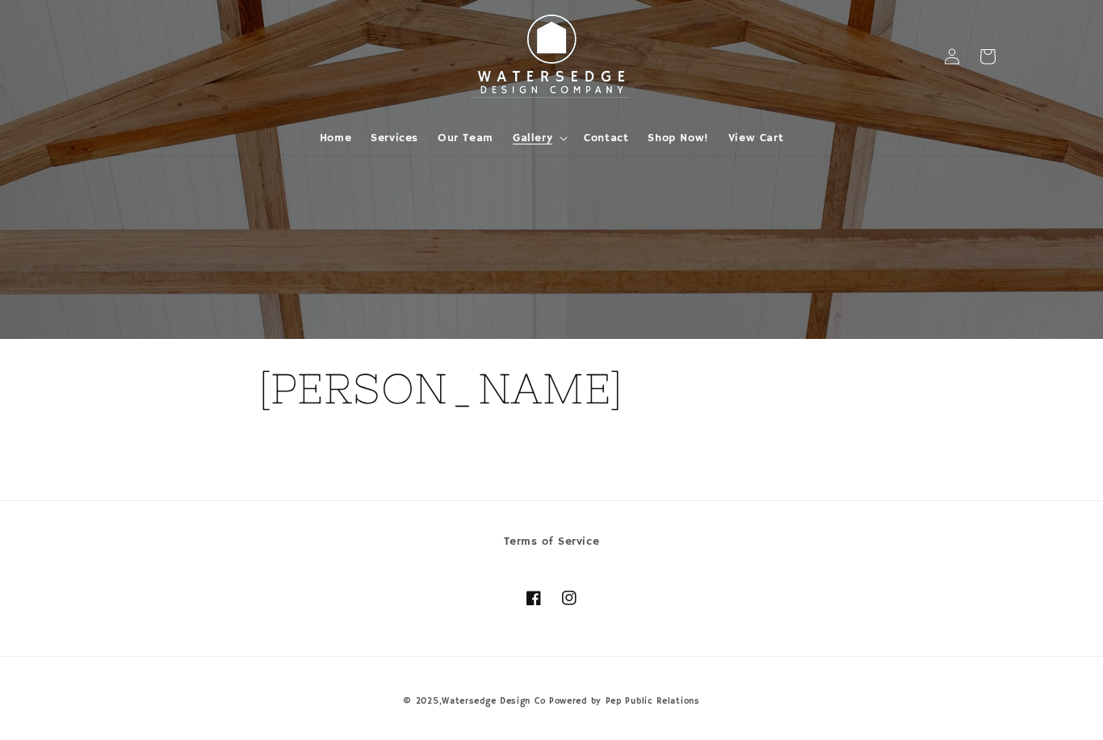 This screenshot has height=740, width=1103. What do you see at coordinates (465, 138) in the screenshot?
I see `a: Our Team` at bounding box center [465, 138].